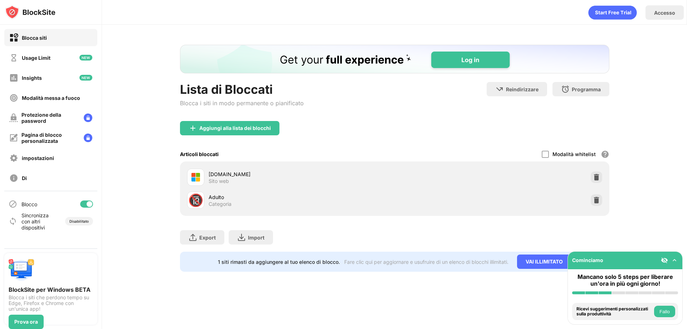 This screenshot has height=329, width=687. I want to click on div: Di, so click(24, 178).